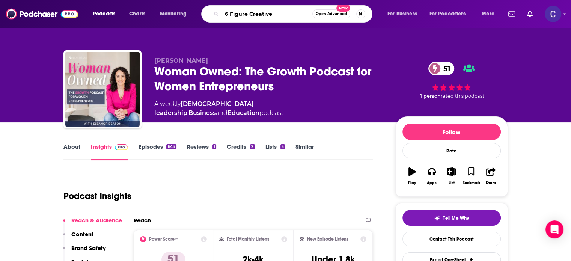 The image size is (571, 261). Describe the element at coordinates (331, 14) in the screenshot. I see `span: Open Advanced` at that location.